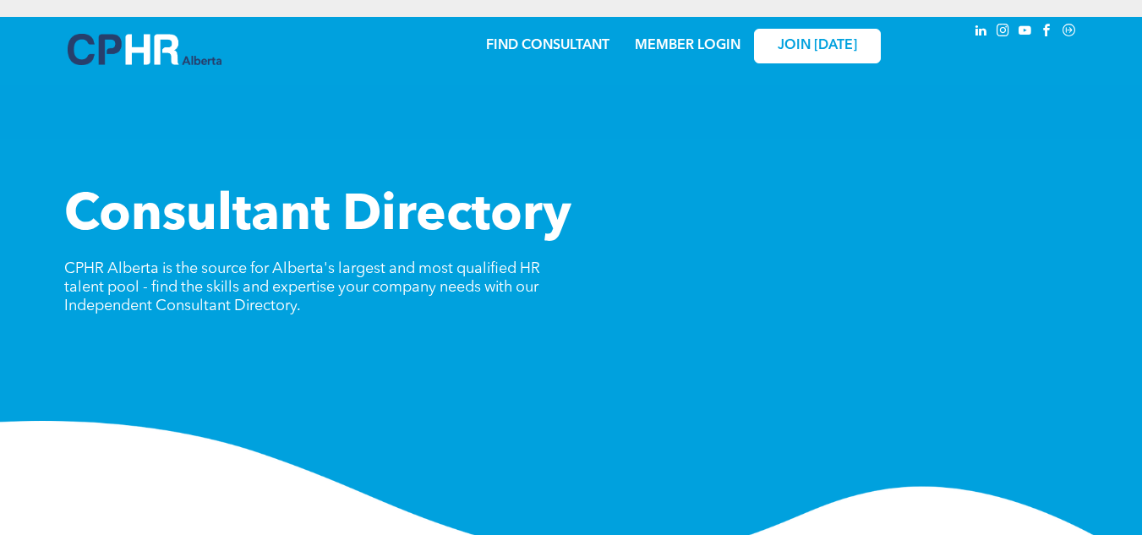 Image resolution: width=1142 pixels, height=535 pixels. What do you see at coordinates (1003, 32) in the screenshot?
I see `a: instagram` at bounding box center [1003, 32].